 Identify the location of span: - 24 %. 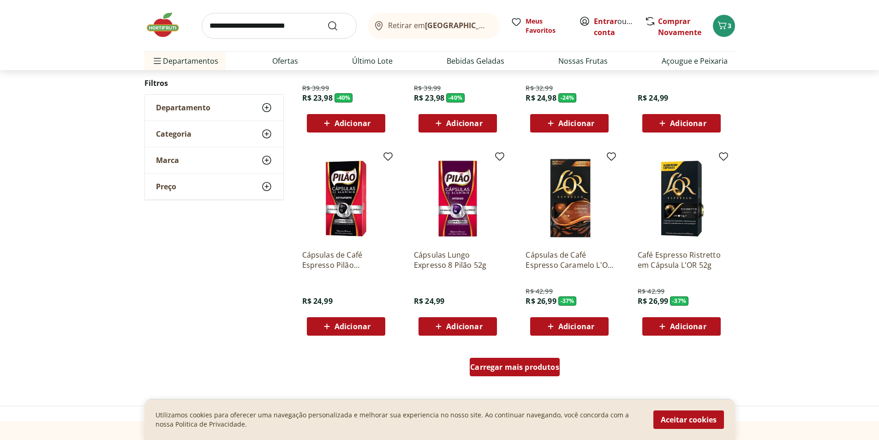
(568, 98).